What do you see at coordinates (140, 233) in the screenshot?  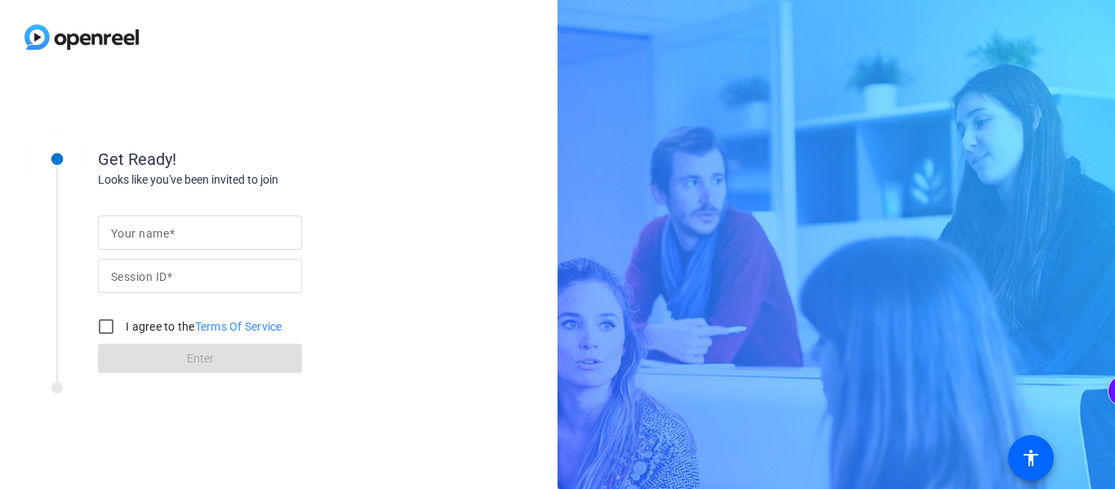 I see `mat-label: Your name` at bounding box center [140, 233].